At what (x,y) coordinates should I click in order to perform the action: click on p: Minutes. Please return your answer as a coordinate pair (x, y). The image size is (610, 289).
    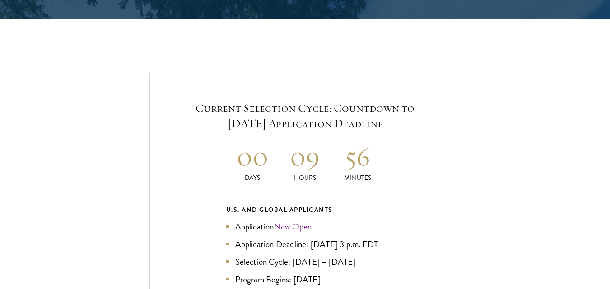
    Looking at the image, I should click on (357, 178).